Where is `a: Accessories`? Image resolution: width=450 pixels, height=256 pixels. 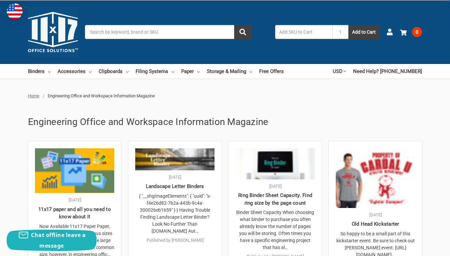
a: Accessories is located at coordinates (75, 71).